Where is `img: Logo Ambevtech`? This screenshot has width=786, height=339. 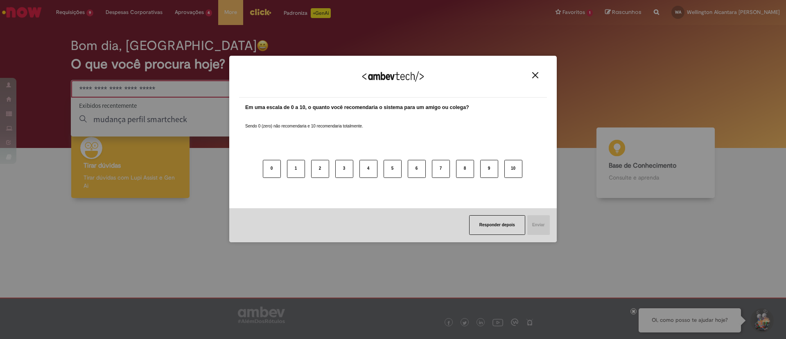
img: Logo Ambevtech is located at coordinates (393, 76).